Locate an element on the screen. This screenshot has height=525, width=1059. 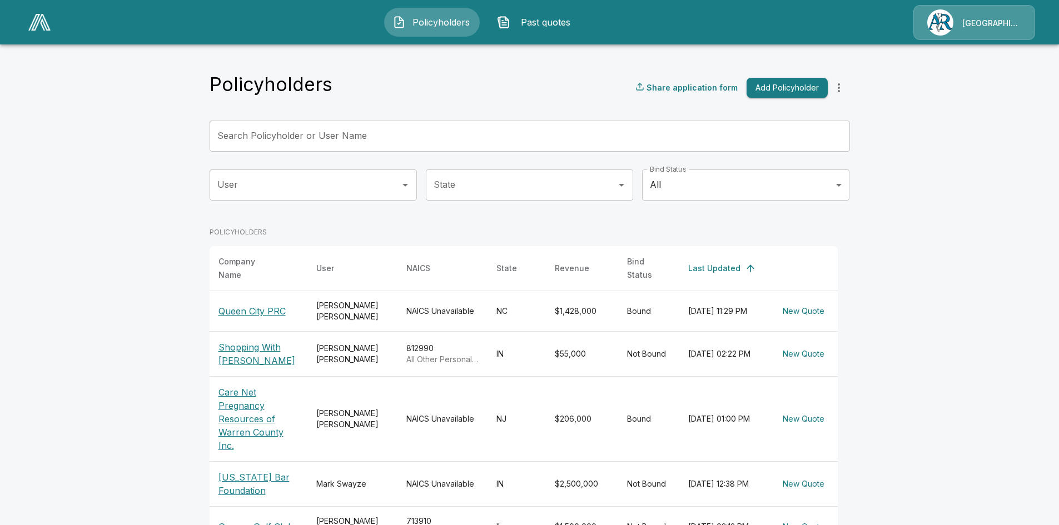
div: User is located at coordinates (325, 268).